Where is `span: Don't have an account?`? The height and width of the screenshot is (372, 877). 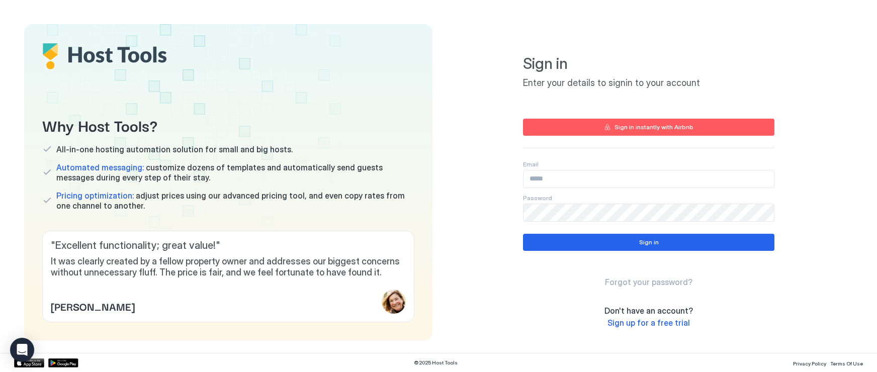
span: Don't have an account? is located at coordinates (649, 311).